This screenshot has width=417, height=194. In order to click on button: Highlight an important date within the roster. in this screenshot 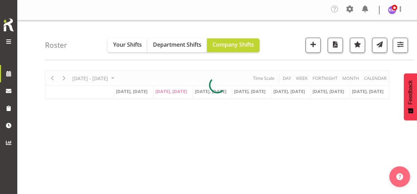, I will do `click(357, 45)`.